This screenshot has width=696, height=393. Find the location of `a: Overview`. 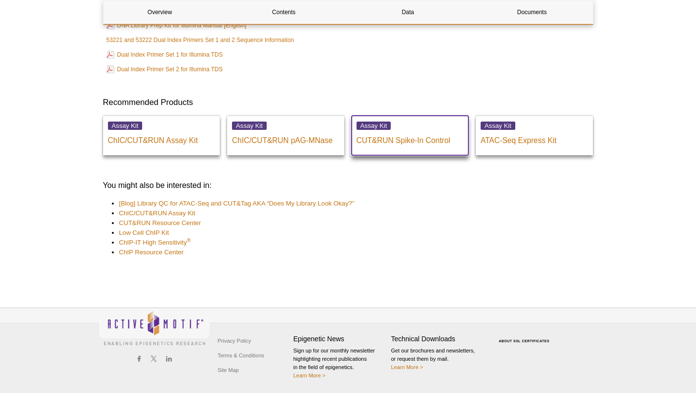

a: Overview is located at coordinates (160, 12).